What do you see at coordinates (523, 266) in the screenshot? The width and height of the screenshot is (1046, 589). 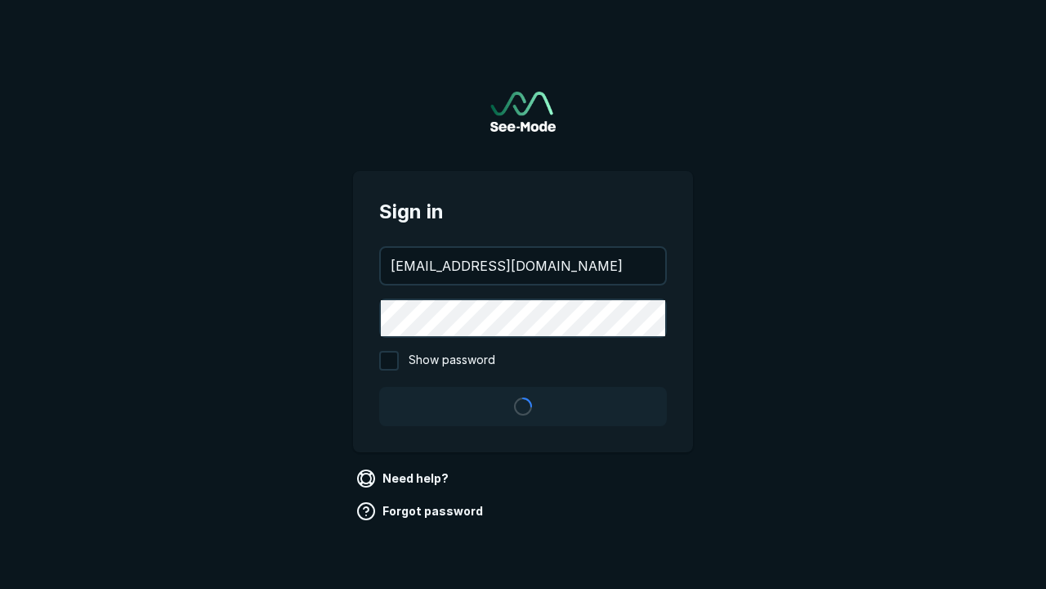 I see `input: your@email.com` at bounding box center [523, 266].